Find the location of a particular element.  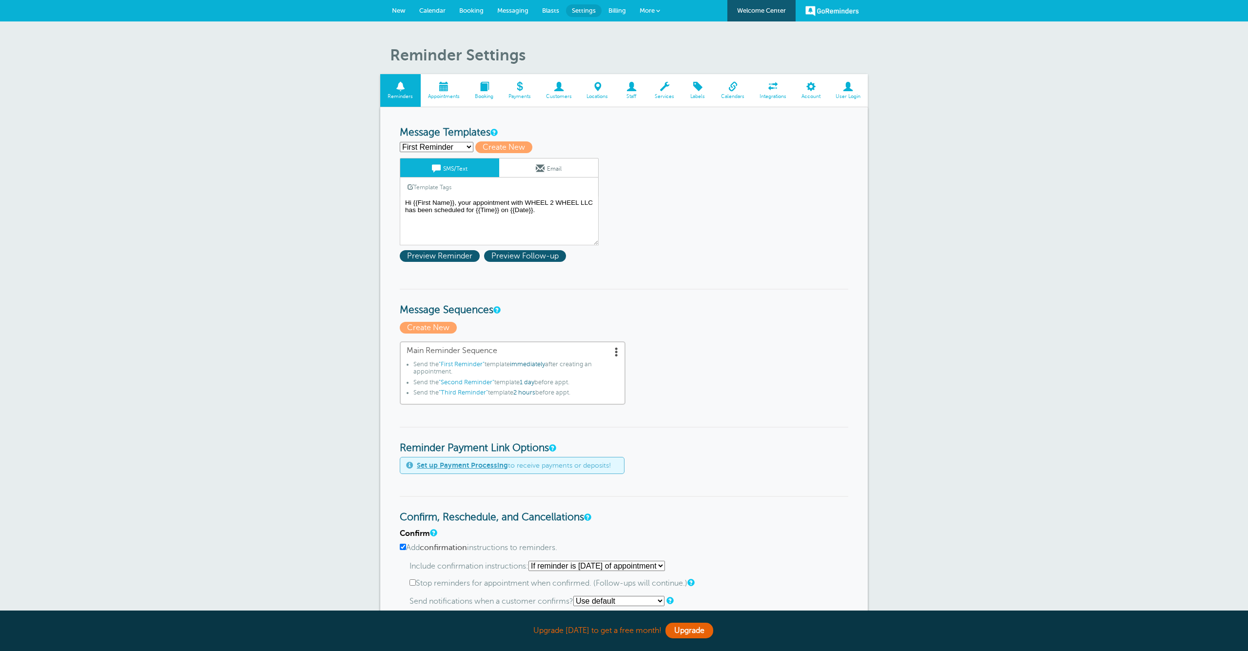

span: Payments is located at coordinates (519, 97).